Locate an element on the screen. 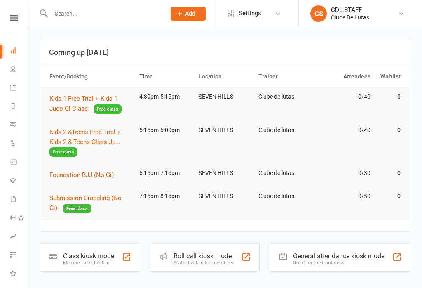 This screenshot has height=288, width=422. div: Class kiosk mode is located at coordinates (89, 256).